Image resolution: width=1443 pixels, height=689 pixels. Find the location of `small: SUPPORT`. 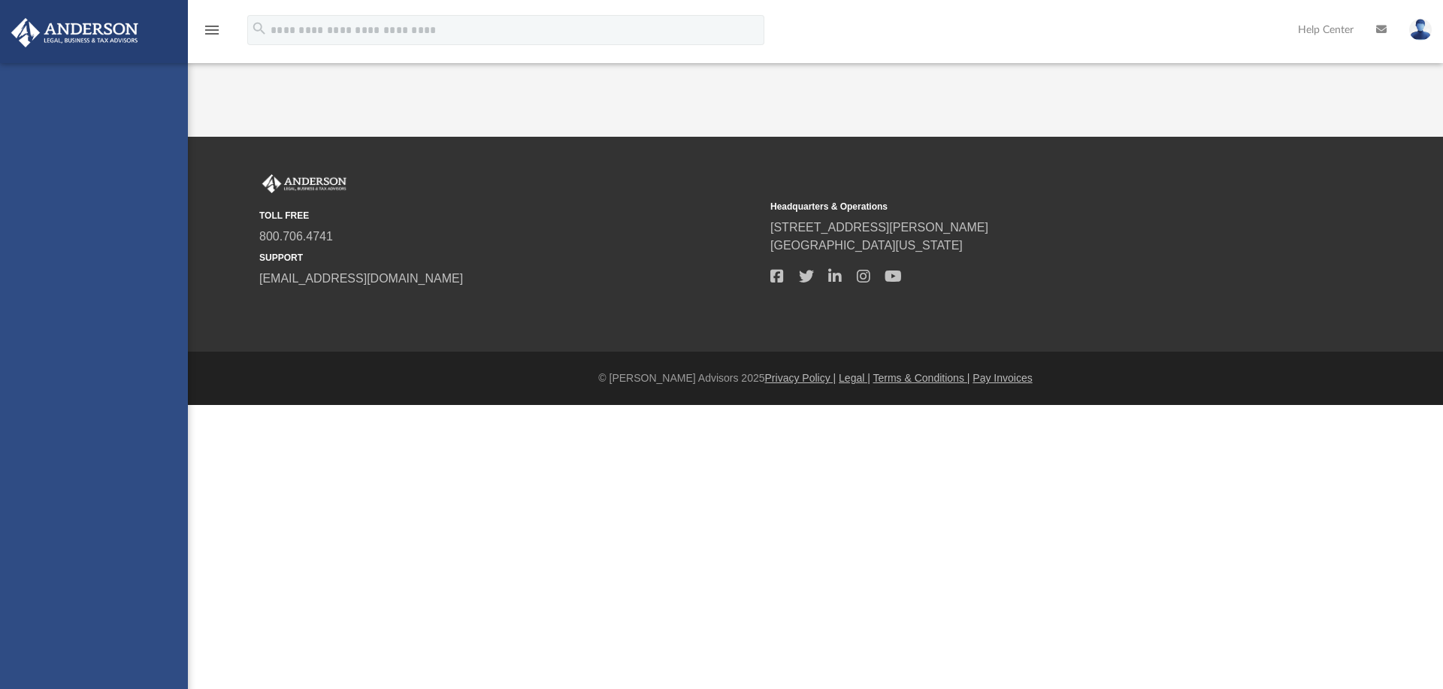

small: SUPPORT is located at coordinates (510, 258).